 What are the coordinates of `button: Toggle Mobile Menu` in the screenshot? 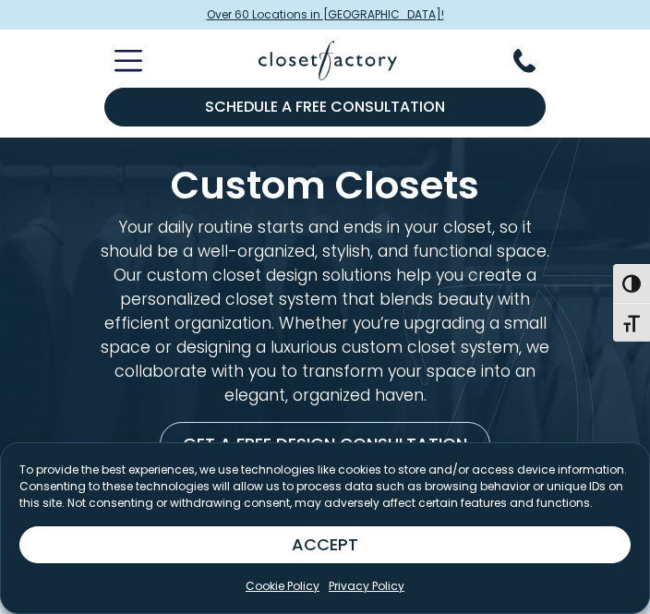 It's located at (117, 61).